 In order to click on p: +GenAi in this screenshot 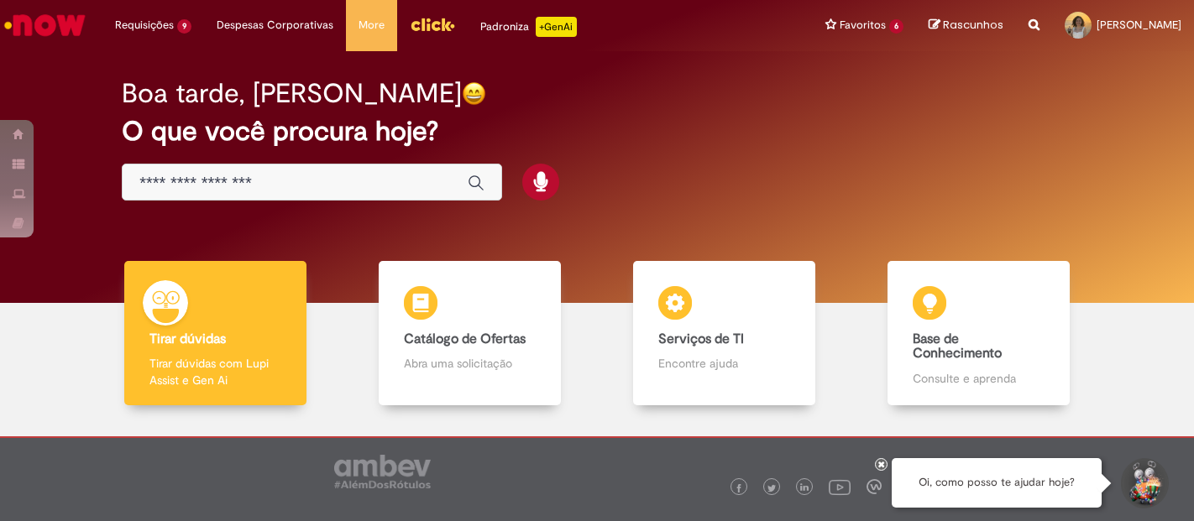, I will do `click(556, 27)`.